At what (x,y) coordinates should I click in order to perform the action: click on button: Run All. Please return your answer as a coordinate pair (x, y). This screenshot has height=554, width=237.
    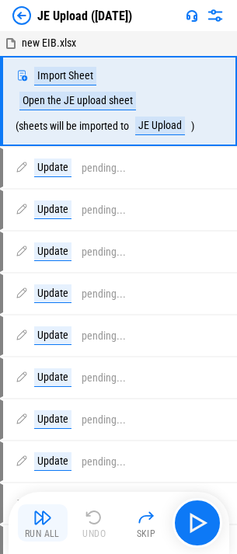
    Looking at the image, I should click on (43, 522).